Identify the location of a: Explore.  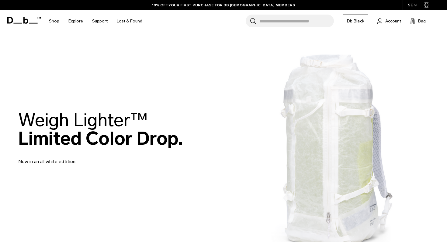
(76, 21).